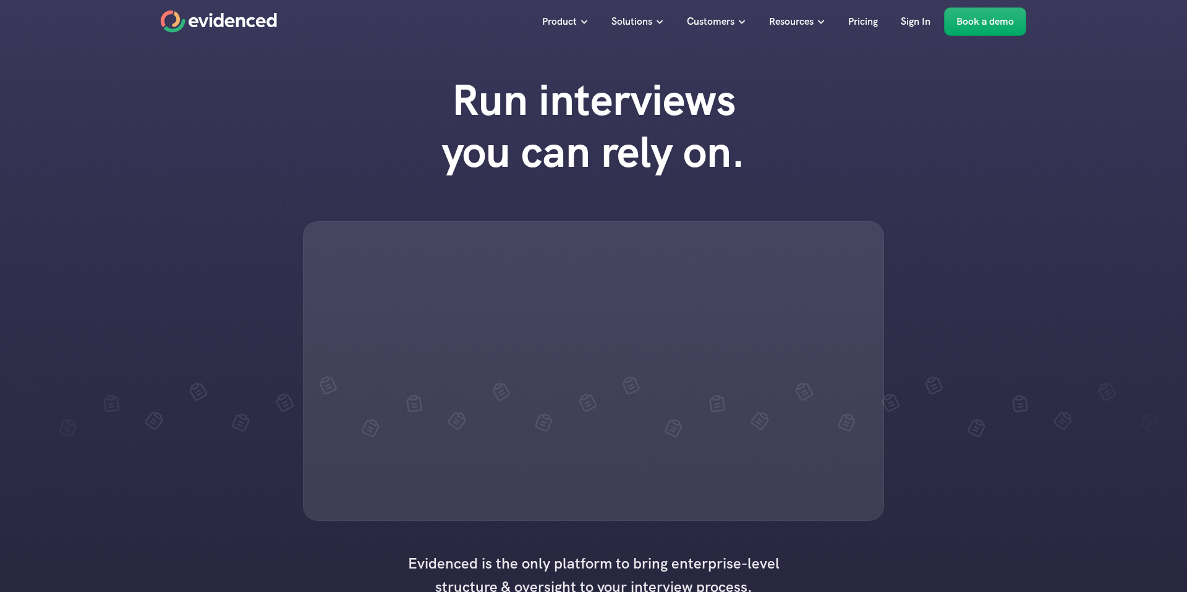 The width and height of the screenshot is (1187, 592). What do you see at coordinates (219, 22) in the screenshot?
I see `a: Home` at bounding box center [219, 22].